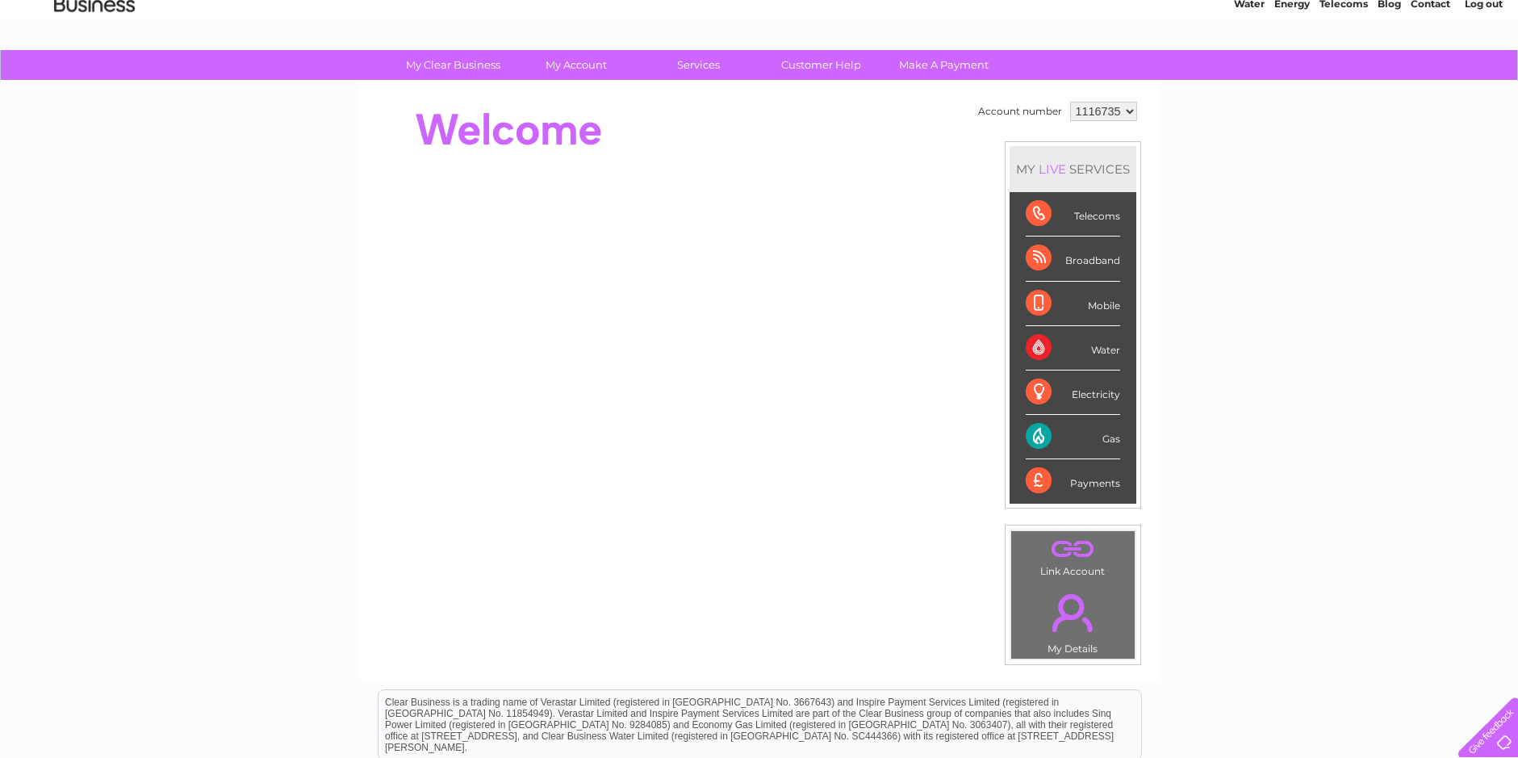 This screenshot has height=758, width=1518. Describe the element at coordinates (1073, 214) in the screenshot. I see `div: Telecoms` at that location.